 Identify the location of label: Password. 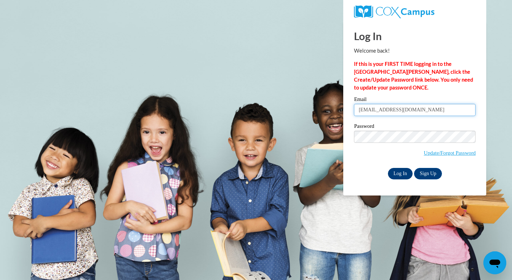
(415, 127).